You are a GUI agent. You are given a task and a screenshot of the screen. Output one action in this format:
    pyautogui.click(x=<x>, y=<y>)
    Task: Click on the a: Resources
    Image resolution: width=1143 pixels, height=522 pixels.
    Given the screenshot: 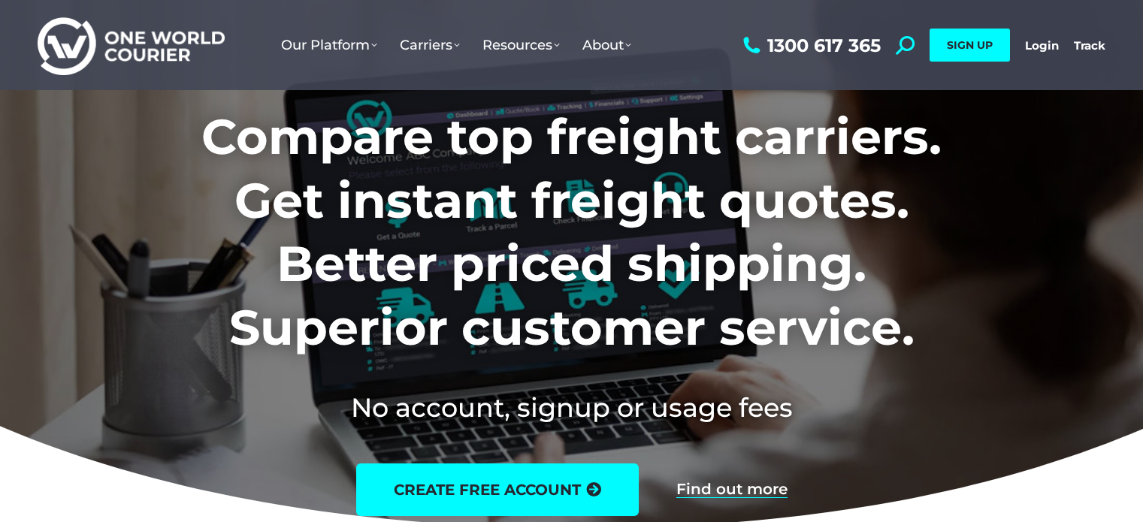 What is the action you would take?
    pyautogui.click(x=521, y=45)
    